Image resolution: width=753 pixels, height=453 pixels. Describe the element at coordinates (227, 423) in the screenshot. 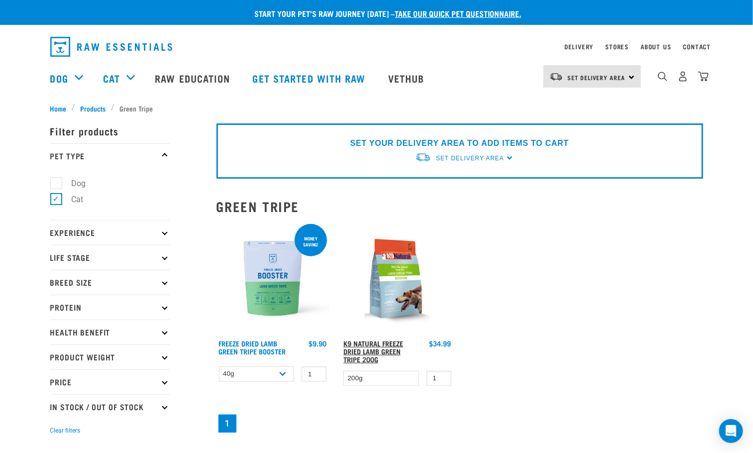

I see `a: Page 1` at that location.